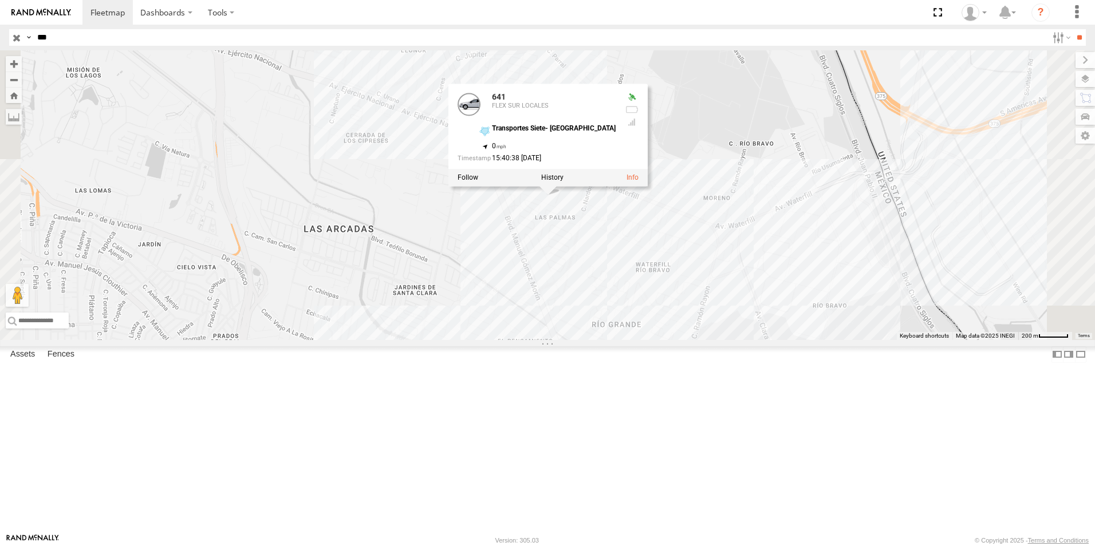 This screenshot has width=1095, height=546. Describe the element at coordinates (17, 296) in the screenshot. I see `button: Drag Pegman onto the map to open Street View` at that location.